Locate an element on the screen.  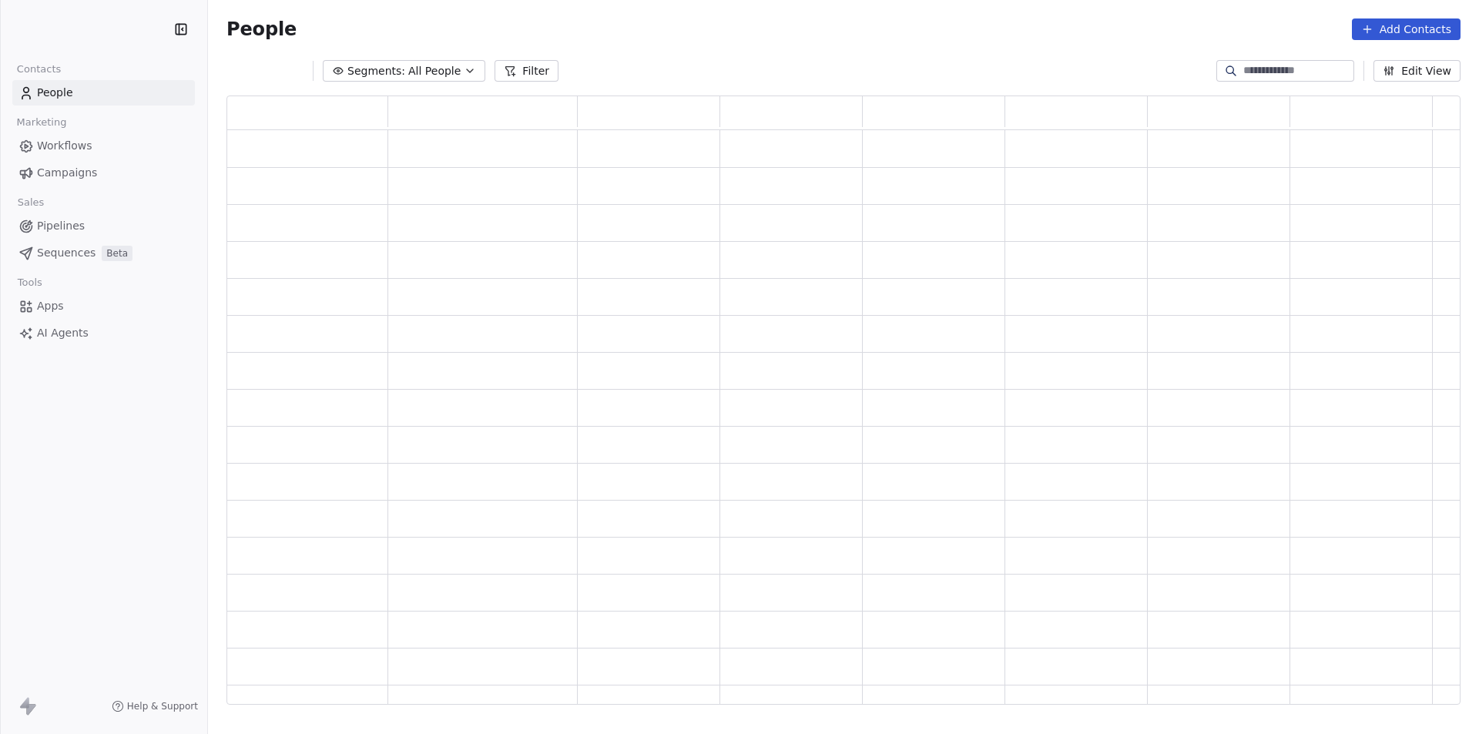
a: Campaigns is located at coordinates (103, 173).